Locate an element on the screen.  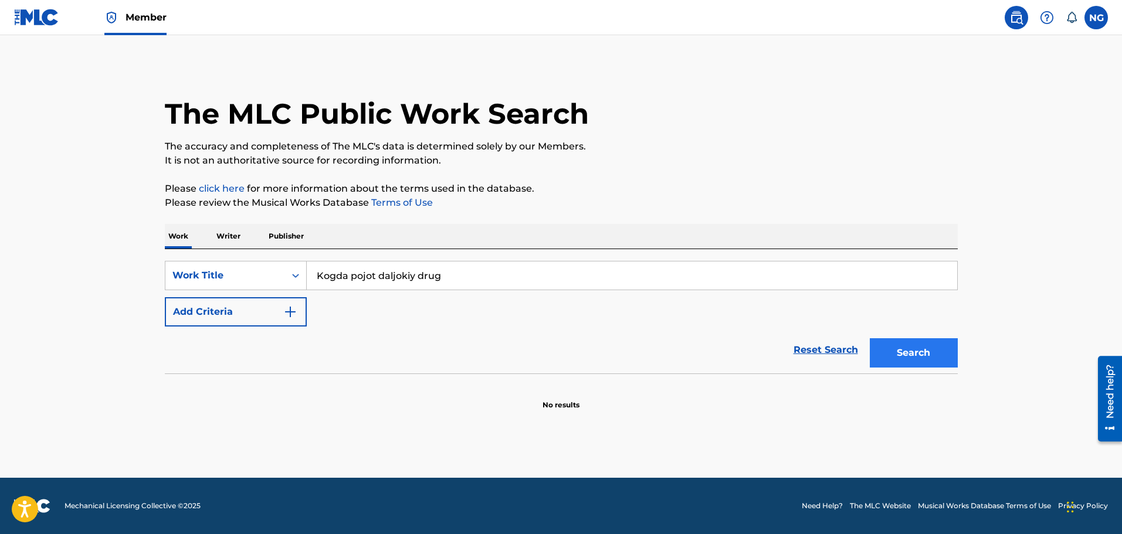
div: Need help? is located at coordinates (21, 40).